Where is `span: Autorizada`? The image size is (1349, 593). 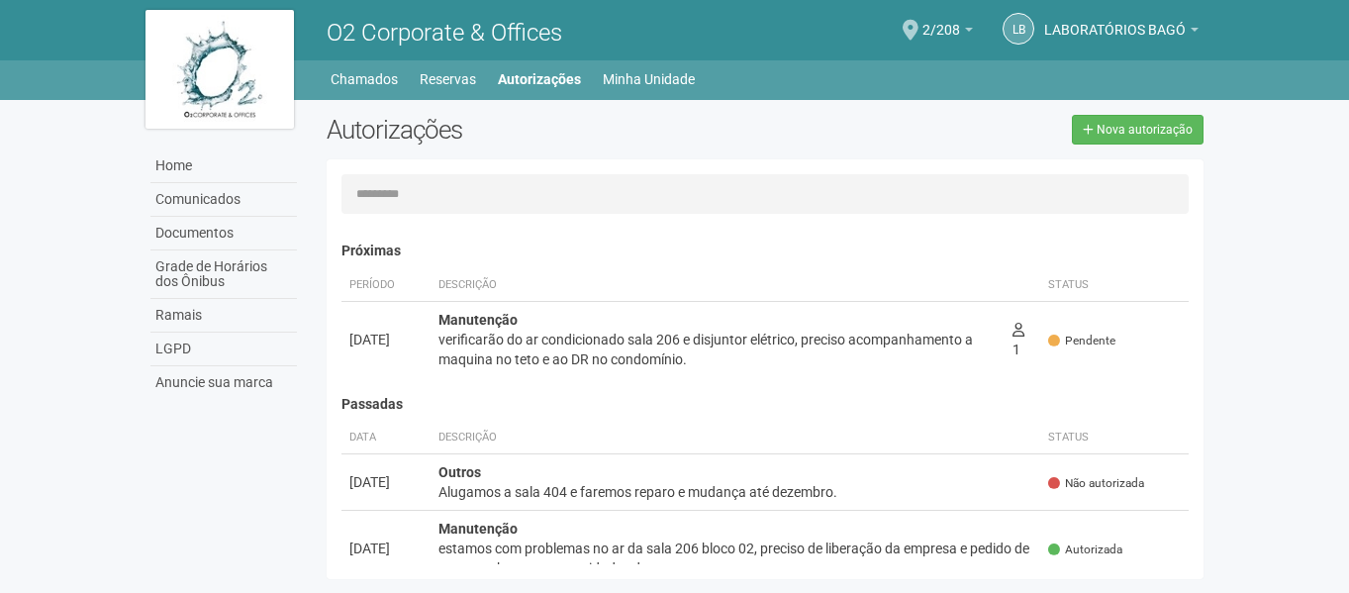
span: Autorizada is located at coordinates (1084, 549).